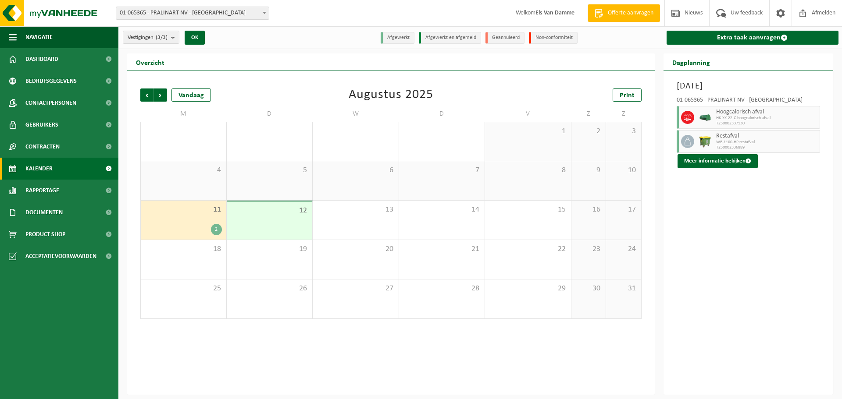  Describe the element at coordinates (630, 13) in the screenshot. I see `span: Offerte aanvragen` at that location.